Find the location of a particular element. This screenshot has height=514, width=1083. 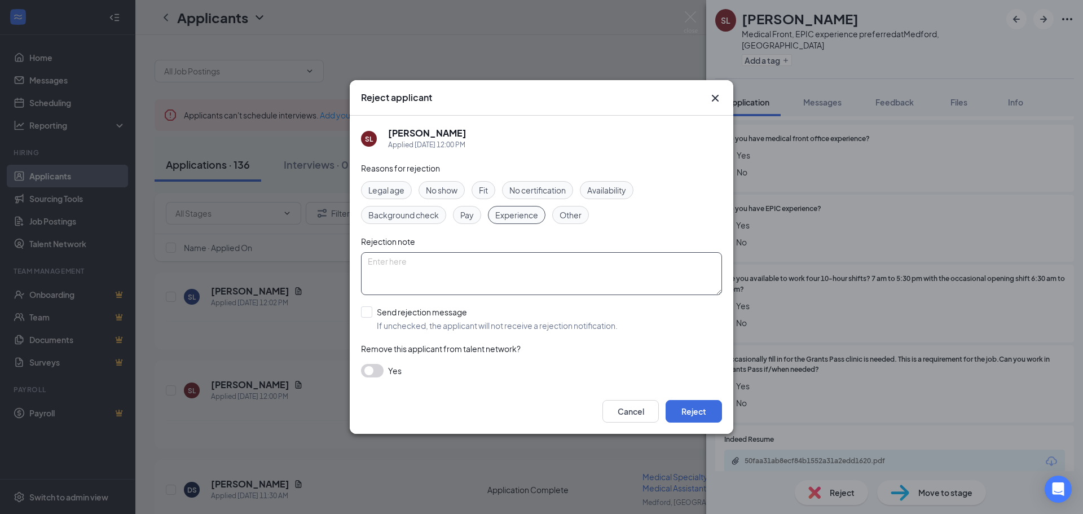

span: Rejection note is located at coordinates (388, 241).